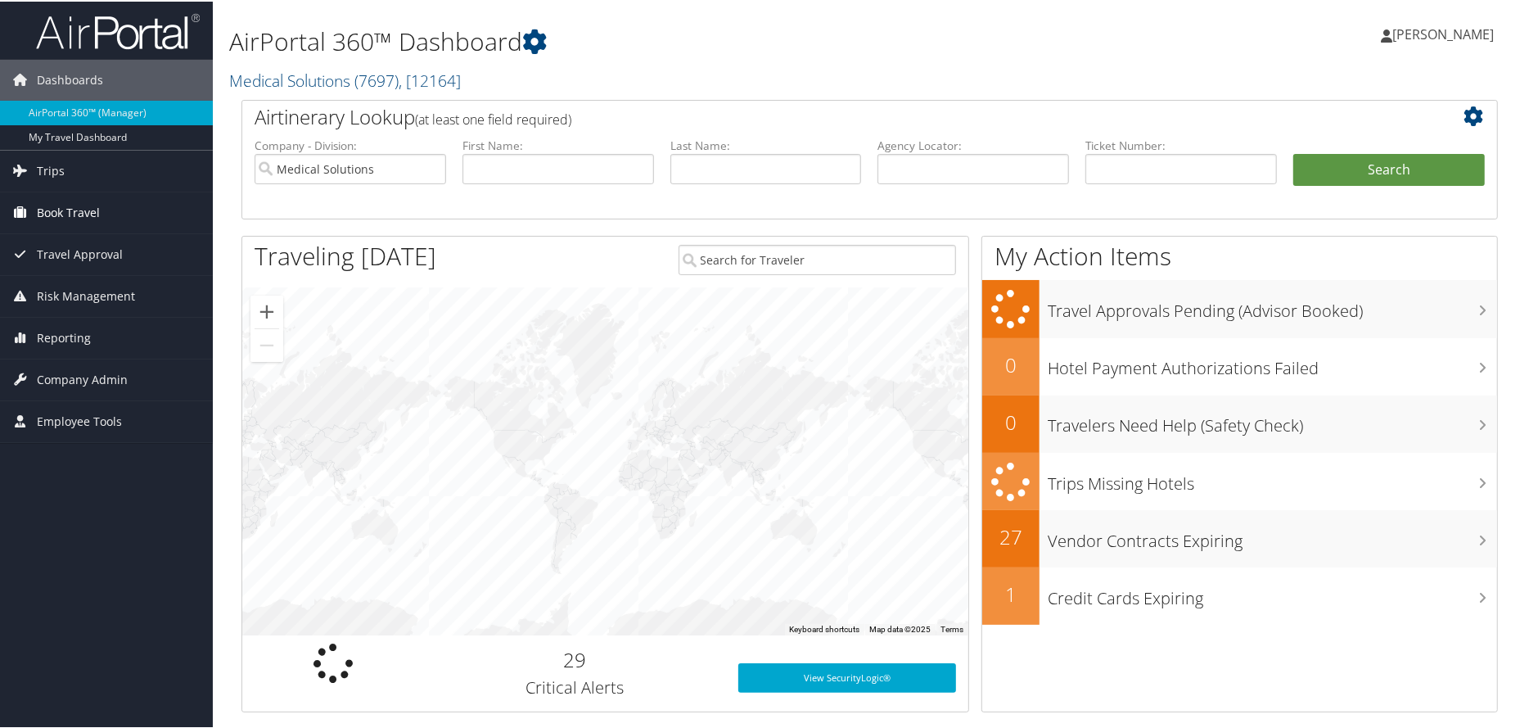 The width and height of the screenshot is (1520, 728). What do you see at coordinates (267, 310) in the screenshot?
I see `button: Zoom in` at bounding box center [267, 310].